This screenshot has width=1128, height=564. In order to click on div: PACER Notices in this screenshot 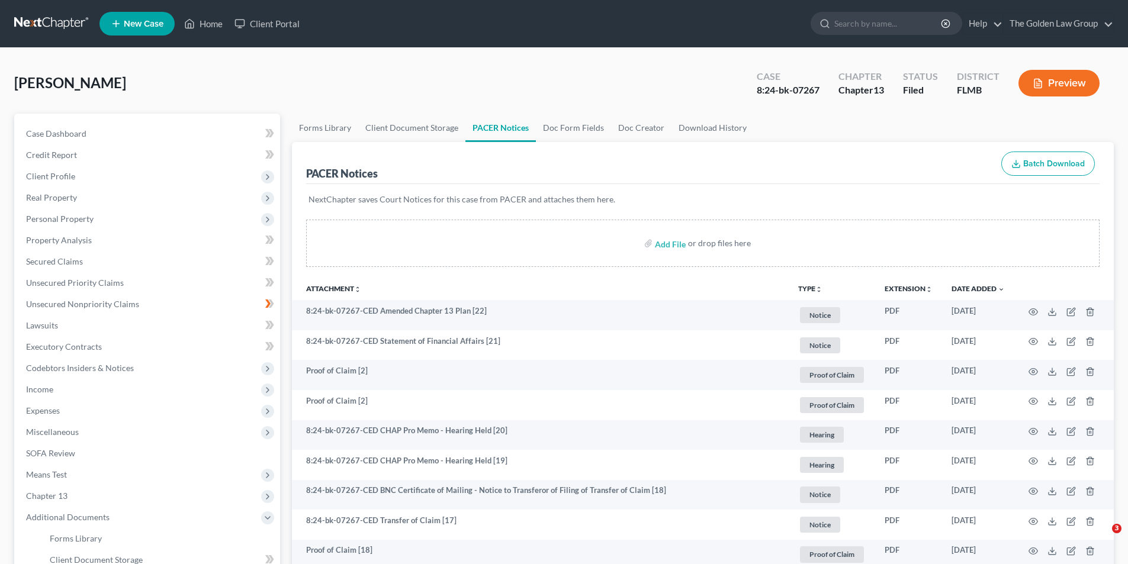, I will do `click(342, 173)`.